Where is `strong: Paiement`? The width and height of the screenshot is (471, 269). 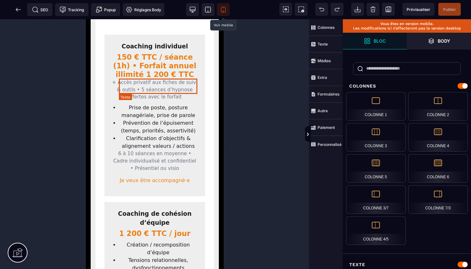 strong: Paiement is located at coordinates (326, 127).